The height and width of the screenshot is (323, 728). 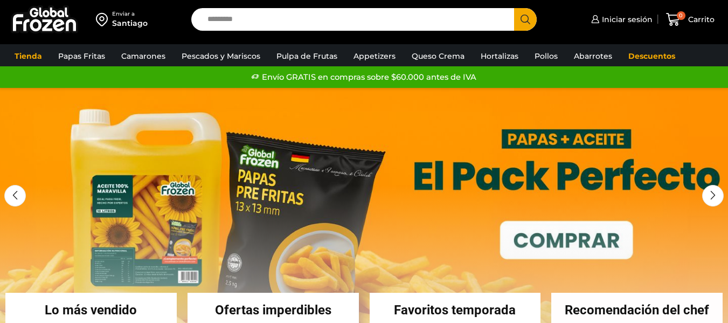 What do you see at coordinates (592, 56) in the screenshot?
I see `a: Abarrotes` at bounding box center [592, 56].